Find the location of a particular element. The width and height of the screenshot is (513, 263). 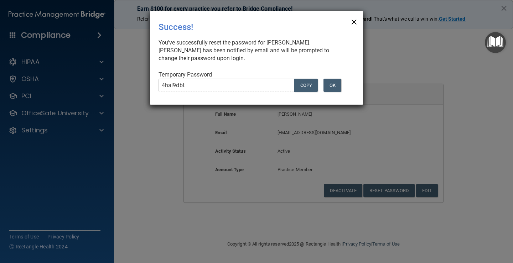

span: Temporary Password is located at coordinates (185, 75).